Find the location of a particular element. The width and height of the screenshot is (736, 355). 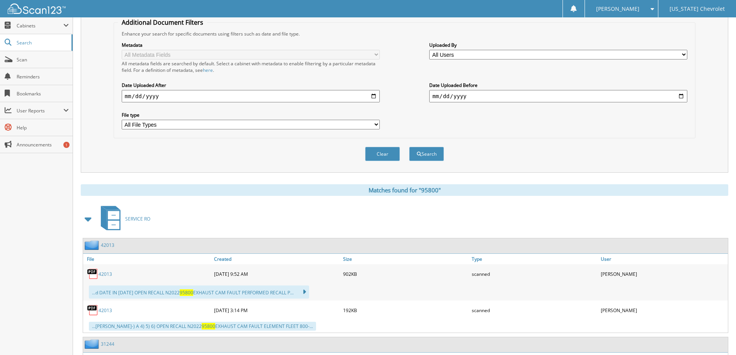

a: here is located at coordinates (208, 70).